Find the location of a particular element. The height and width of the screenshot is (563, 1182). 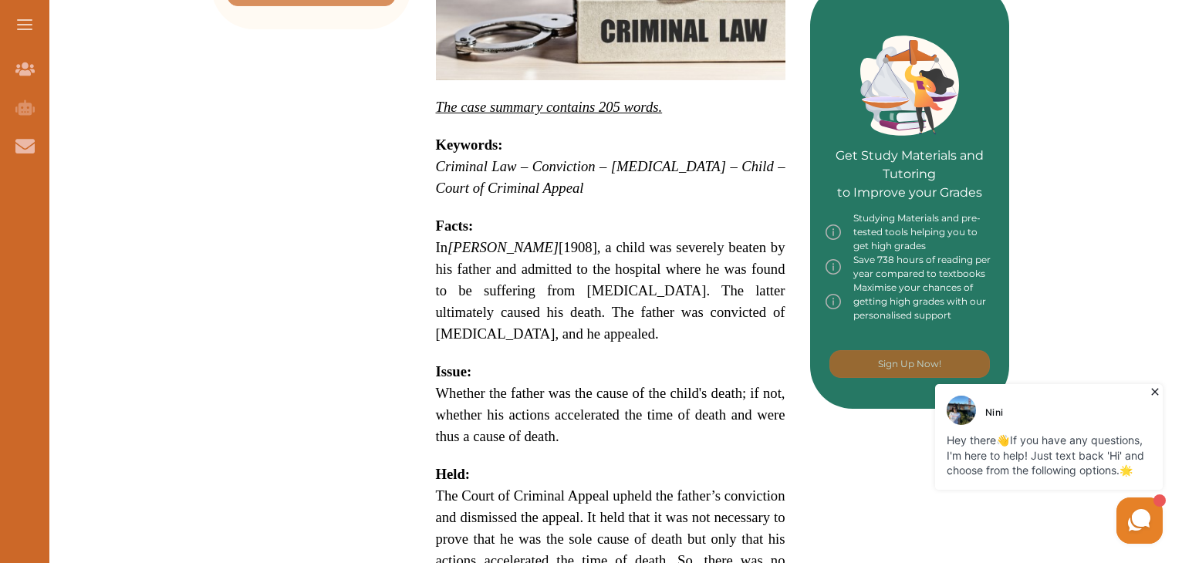

p: Get Study Materials and Tutoring to Improve your Grades is located at coordinates (909, 153).